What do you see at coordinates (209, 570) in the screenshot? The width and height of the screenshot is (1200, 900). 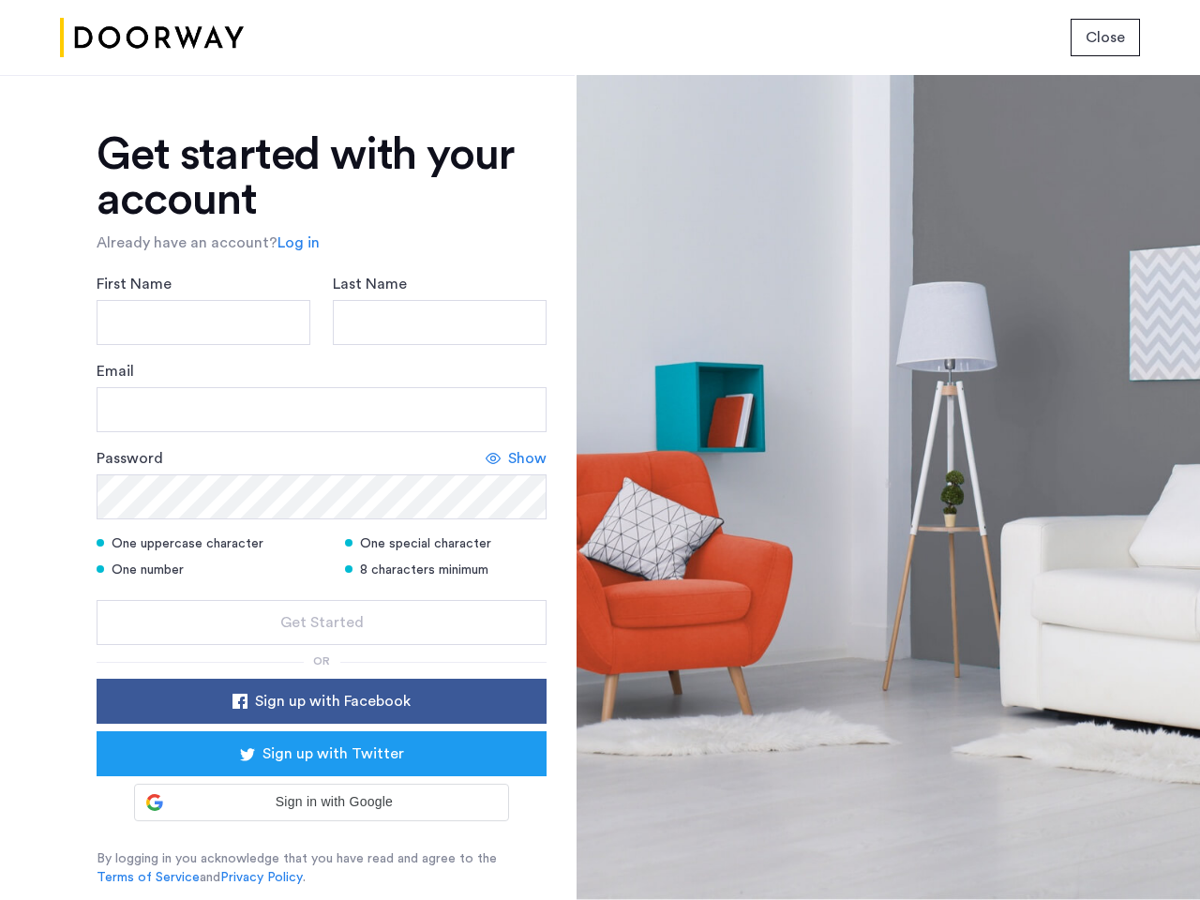 I see `div: One number` at bounding box center [209, 570].